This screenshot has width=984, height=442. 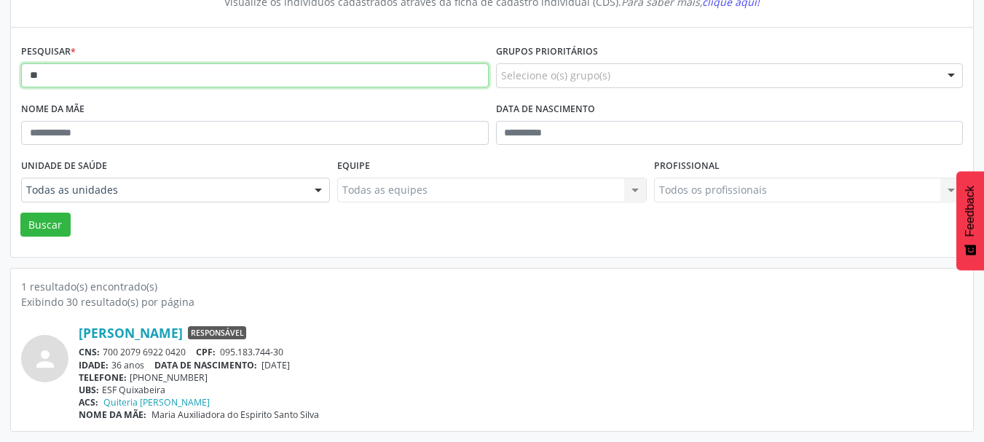 What do you see at coordinates (205, 365) in the screenshot?
I see `span: DATA DE NASCIMENTO:` at bounding box center [205, 365].